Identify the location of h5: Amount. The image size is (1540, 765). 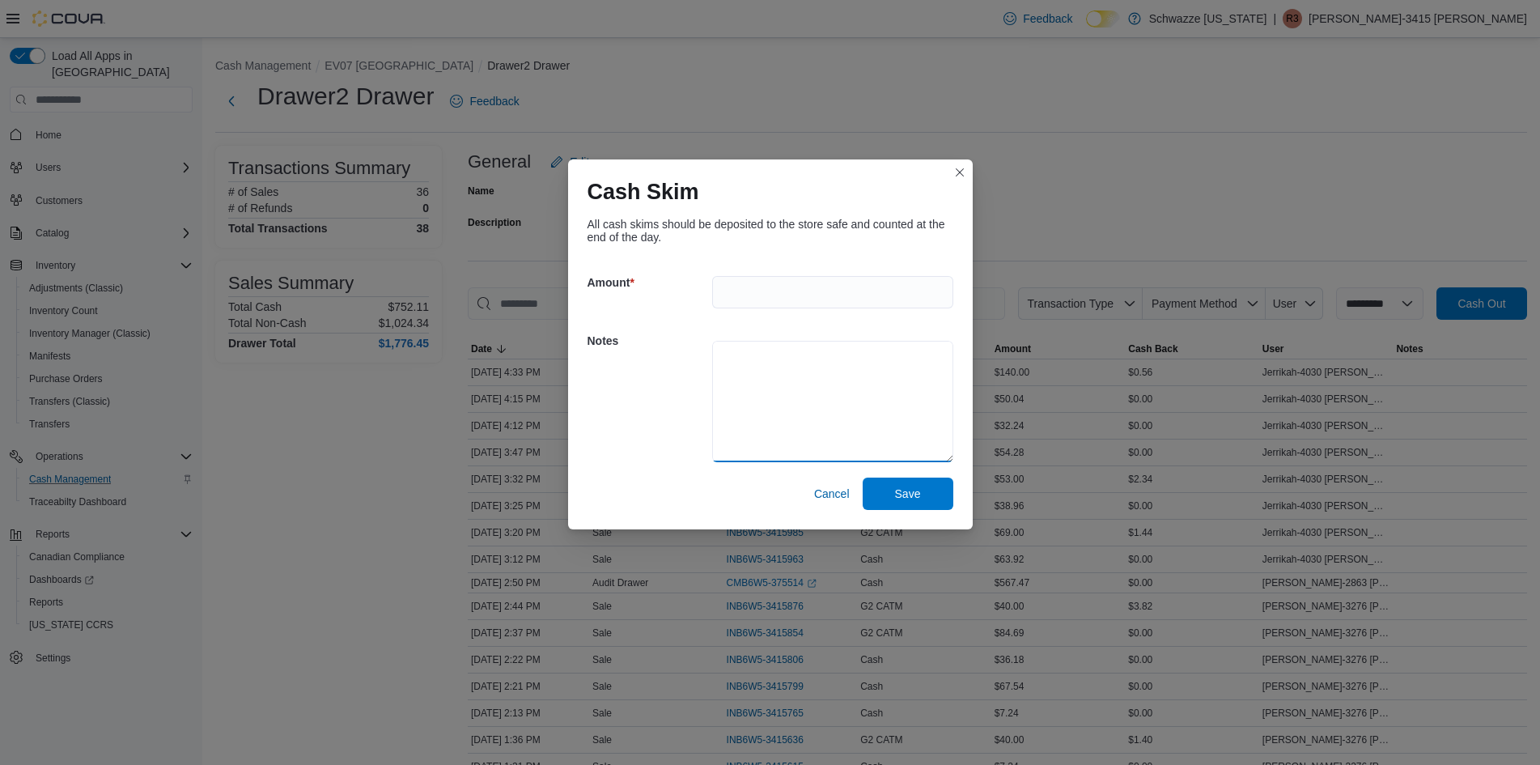
(648, 282).